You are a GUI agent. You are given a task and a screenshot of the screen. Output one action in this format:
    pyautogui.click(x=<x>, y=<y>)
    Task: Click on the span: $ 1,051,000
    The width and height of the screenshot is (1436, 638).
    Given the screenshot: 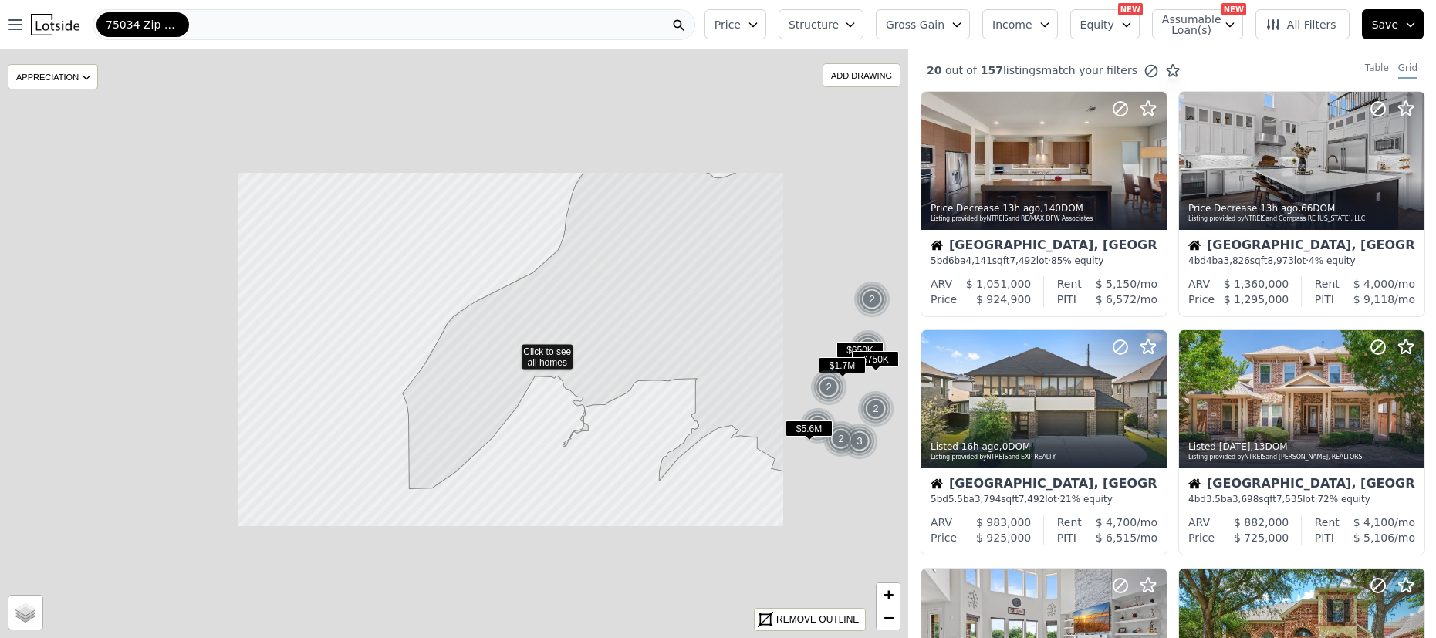 What is the action you would take?
    pyautogui.click(x=998, y=284)
    